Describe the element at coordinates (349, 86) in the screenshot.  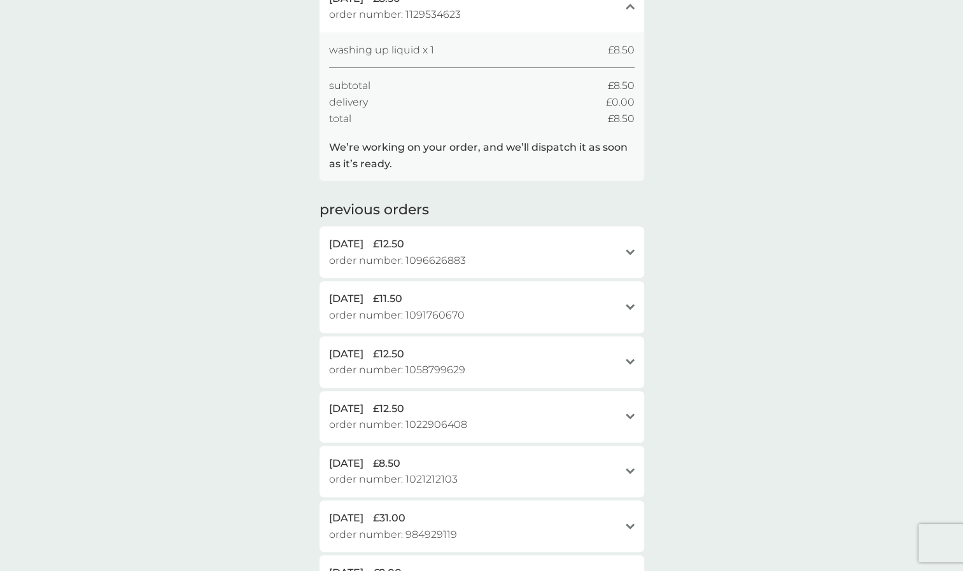
I see `span: subtotal` at that location.